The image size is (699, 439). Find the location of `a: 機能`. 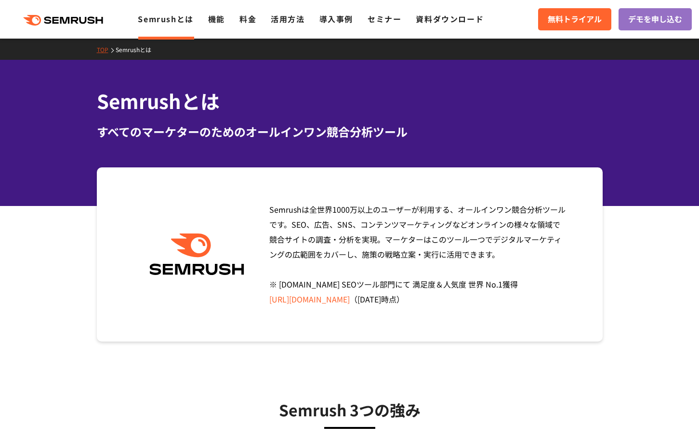

a: 機能 is located at coordinates (216, 19).